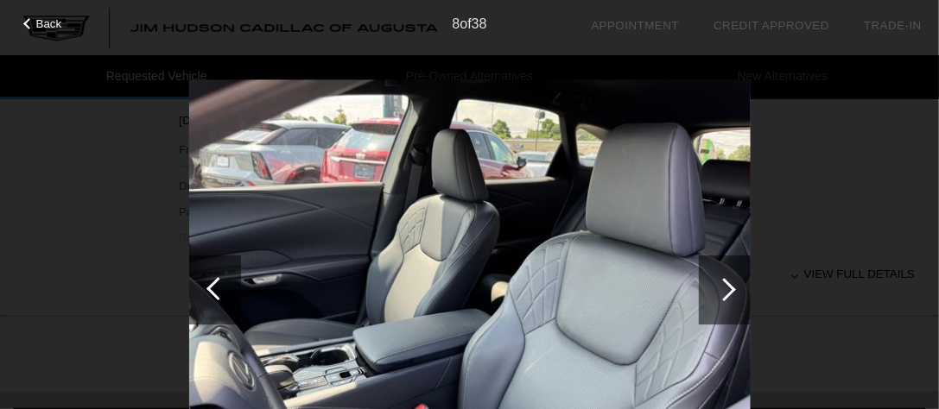  I want to click on a: Credit Approved, so click(771, 25).